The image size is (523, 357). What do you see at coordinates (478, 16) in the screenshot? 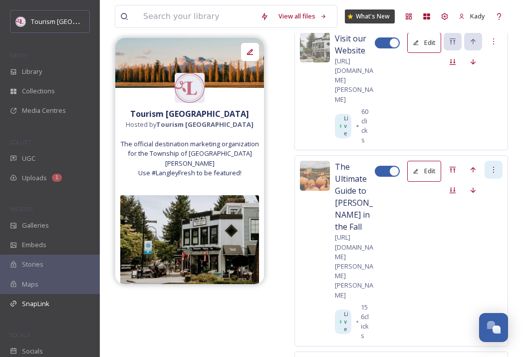
I see `span: Kady` at bounding box center [478, 16].